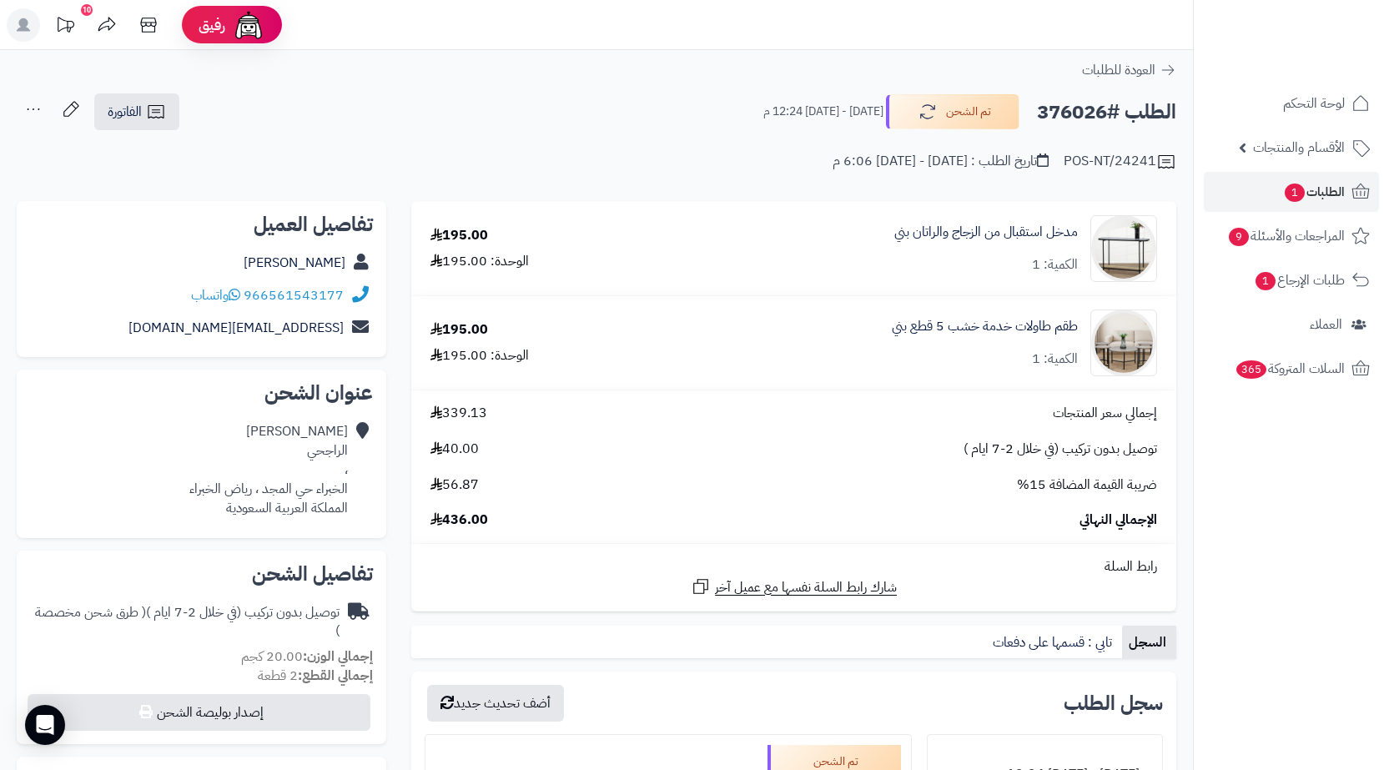  I want to click on a: العملاء, so click(1291, 325).